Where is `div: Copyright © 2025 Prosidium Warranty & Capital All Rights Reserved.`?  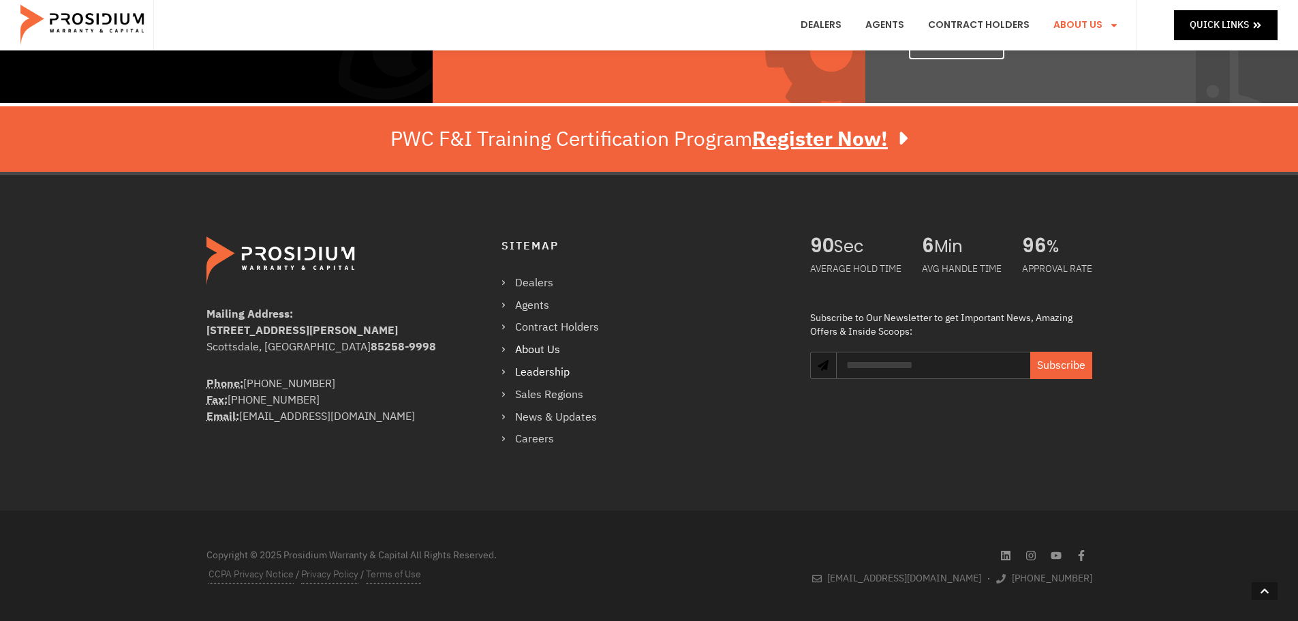
div: Copyright © 2025 Prosidium Warranty & Capital All Rights Reserved. is located at coordinates (424, 555).